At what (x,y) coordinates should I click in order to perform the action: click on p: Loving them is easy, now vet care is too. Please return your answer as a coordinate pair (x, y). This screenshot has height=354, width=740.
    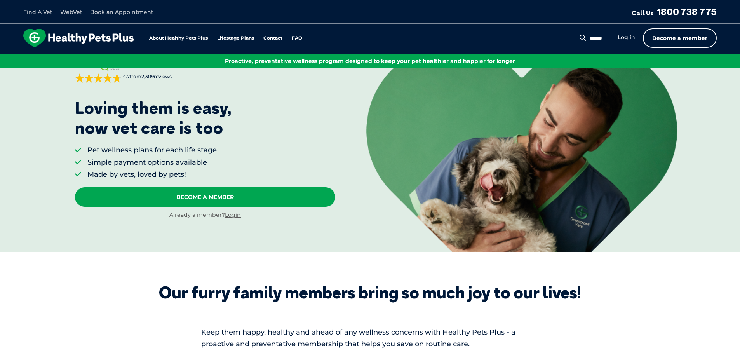
    Looking at the image, I should click on (154, 118).